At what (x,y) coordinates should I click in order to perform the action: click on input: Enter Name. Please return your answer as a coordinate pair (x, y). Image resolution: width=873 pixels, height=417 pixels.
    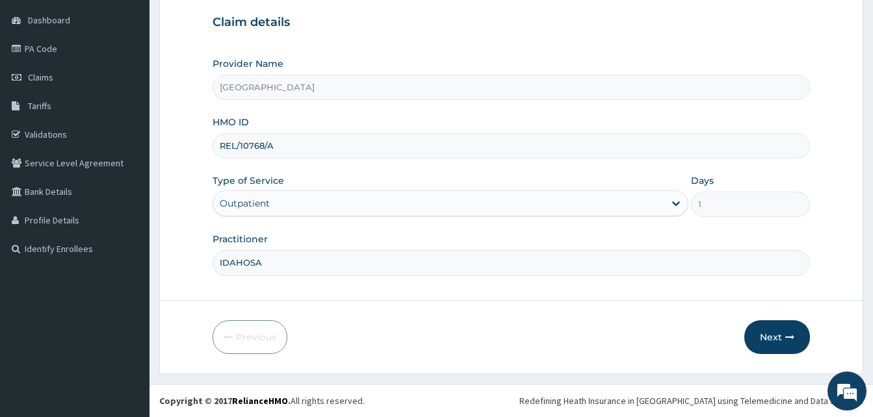
    Looking at the image, I should click on (511, 263).